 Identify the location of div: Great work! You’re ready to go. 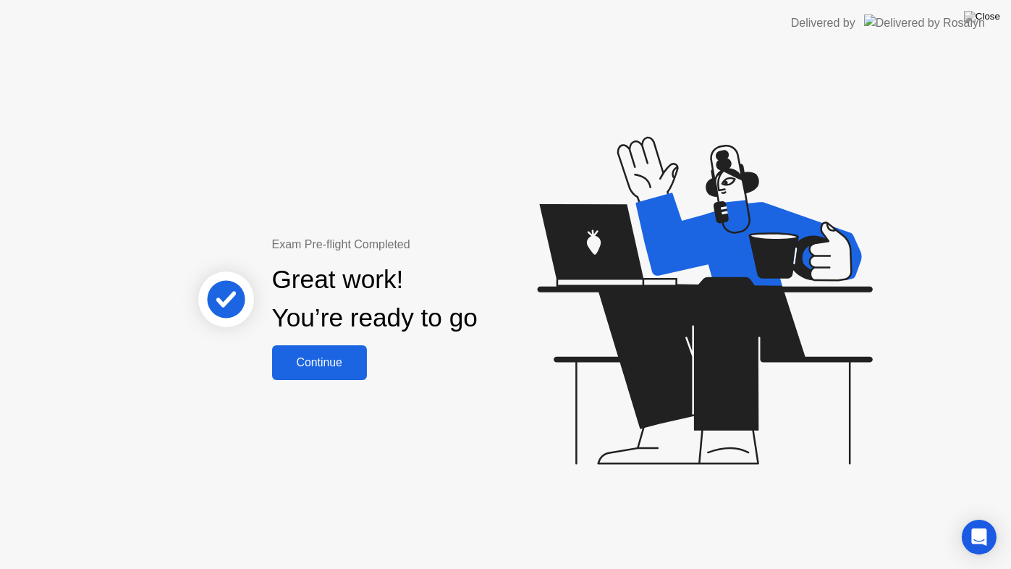
(375, 299).